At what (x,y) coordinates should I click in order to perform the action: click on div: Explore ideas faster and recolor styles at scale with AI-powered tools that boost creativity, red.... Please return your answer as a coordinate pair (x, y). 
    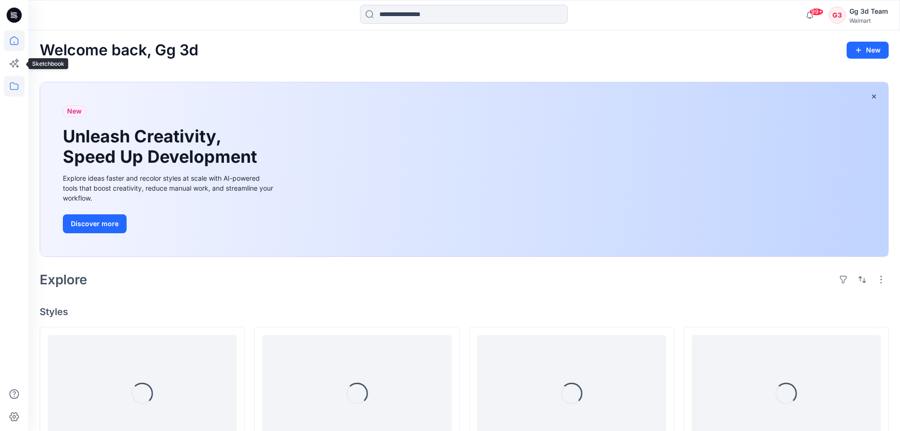
    Looking at the image, I should click on (169, 188).